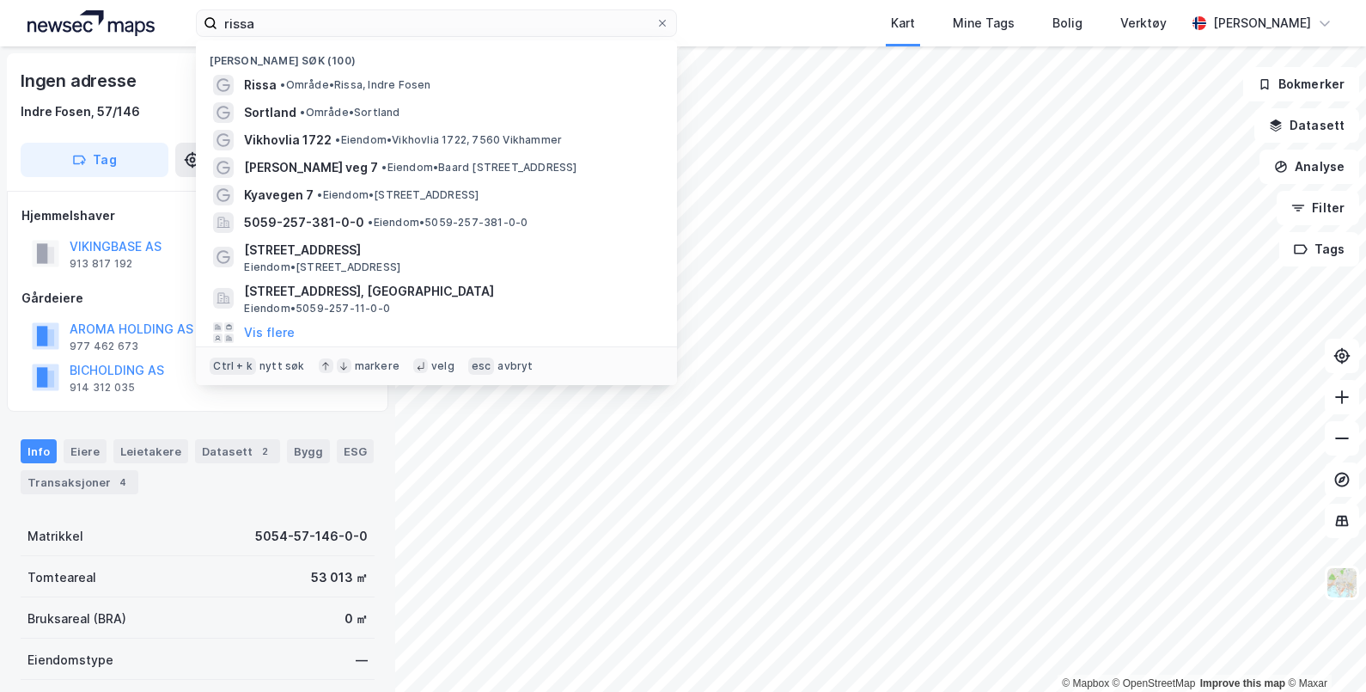 This screenshot has height=692, width=1366. Describe the element at coordinates (377, 366) in the screenshot. I see `div: markere` at that location.